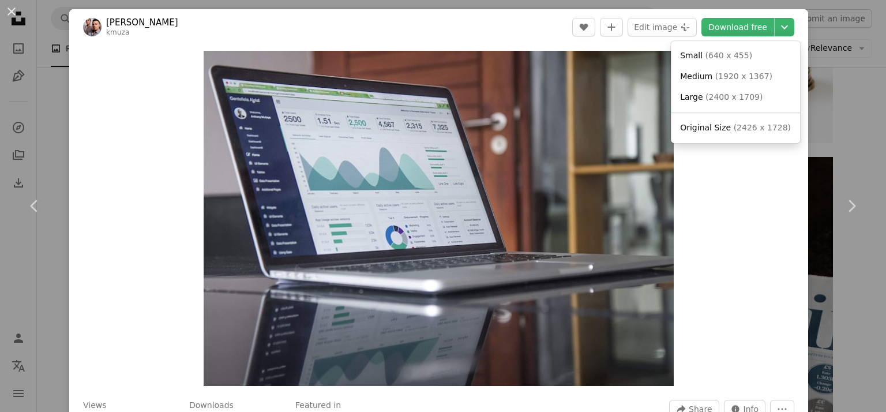  I want to click on button: Choose download size, so click(784, 27).